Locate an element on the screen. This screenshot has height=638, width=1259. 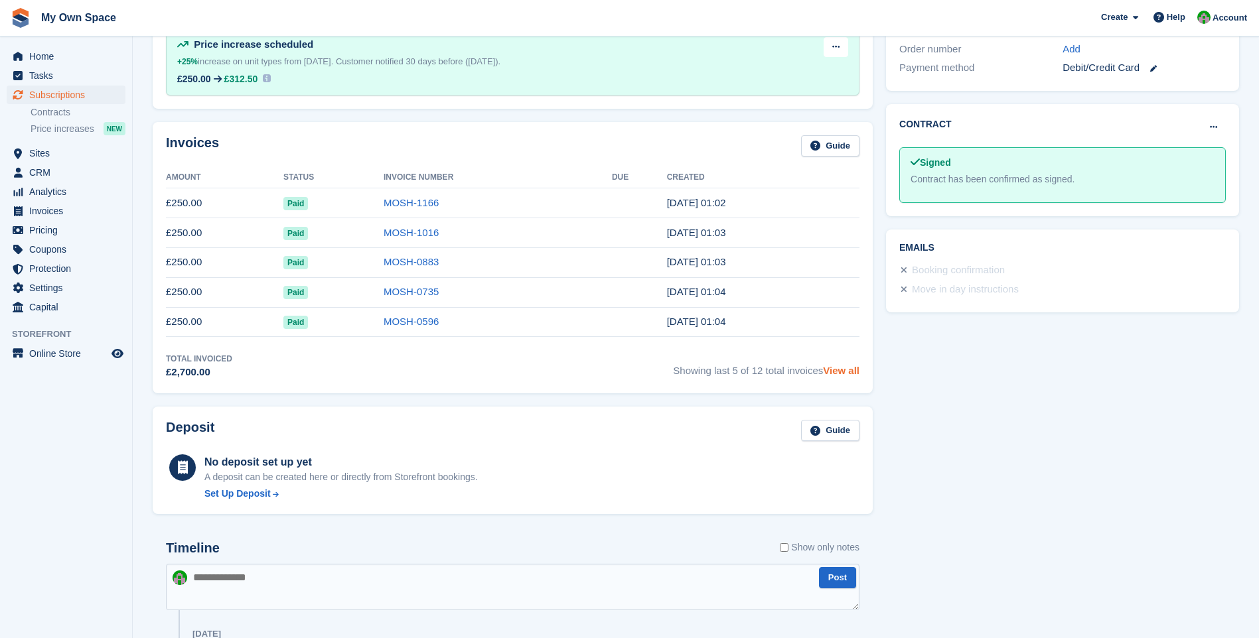
a: My Own Space is located at coordinates (78, 17).